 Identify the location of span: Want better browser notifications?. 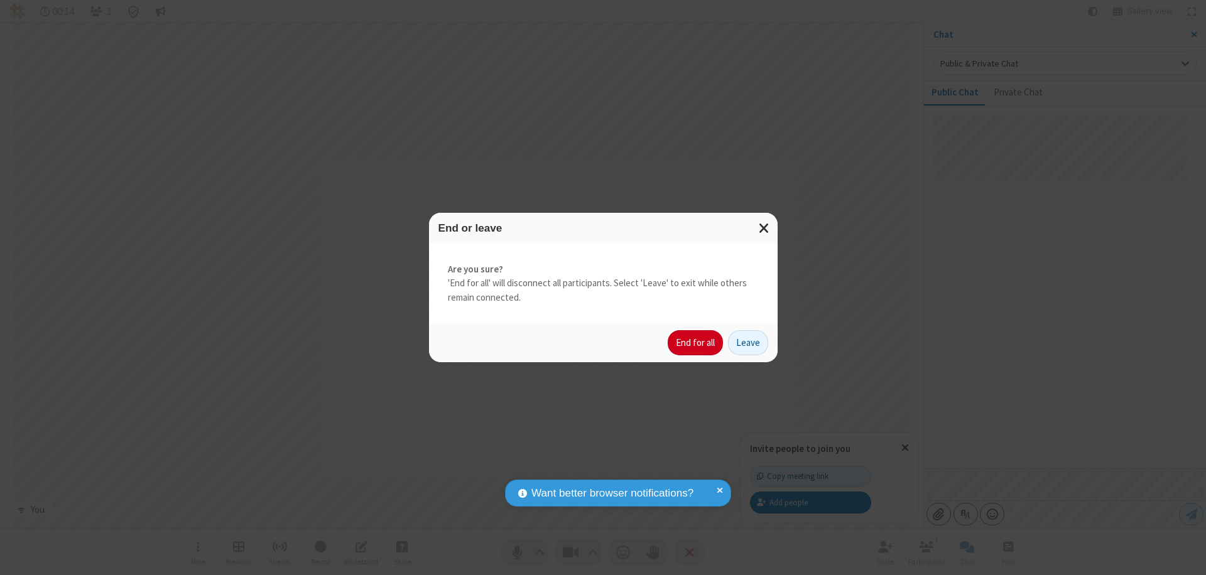
(612, 494).